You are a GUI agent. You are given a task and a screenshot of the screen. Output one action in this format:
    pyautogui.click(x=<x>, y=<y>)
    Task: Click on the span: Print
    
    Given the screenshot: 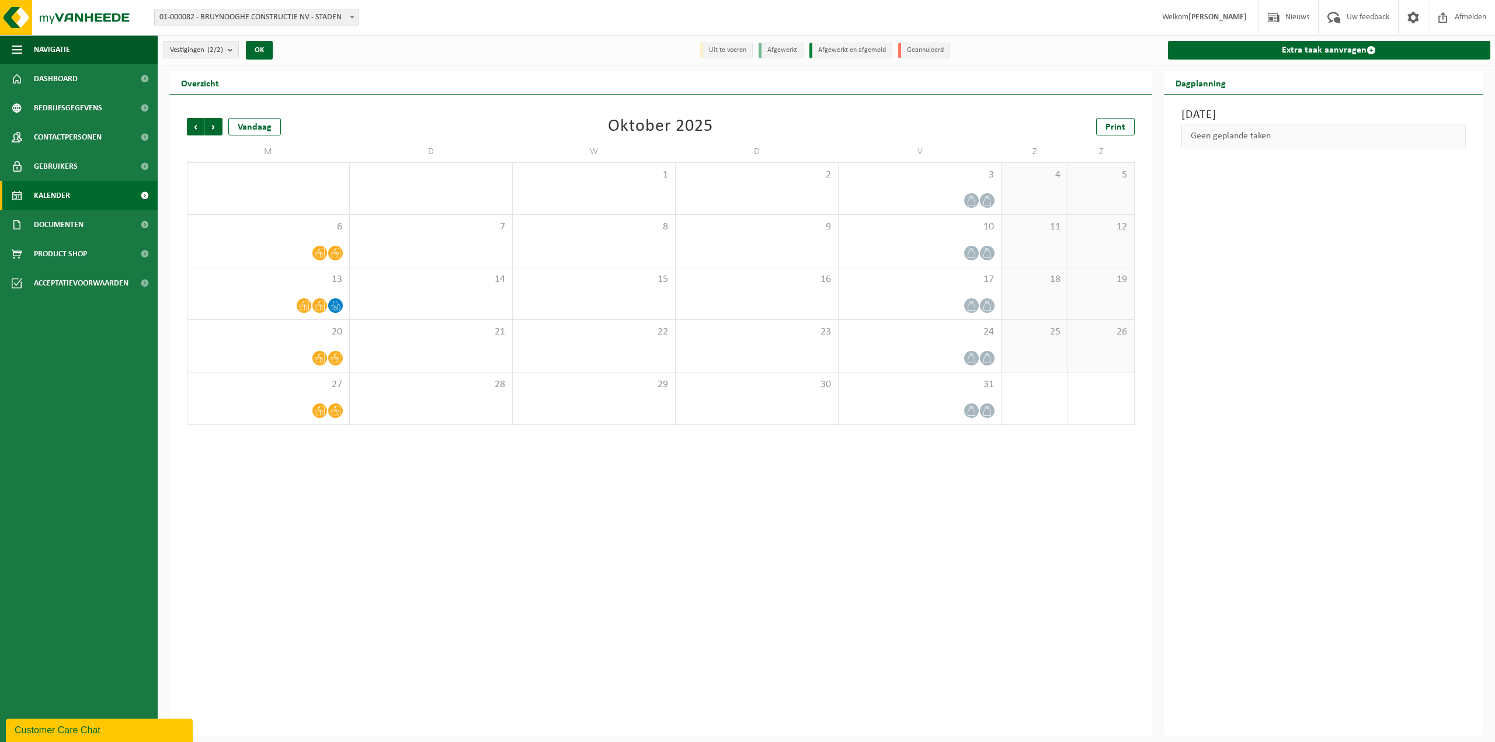 What is the action you would take?
    pyautogui.click(x=1116, y=127)
    